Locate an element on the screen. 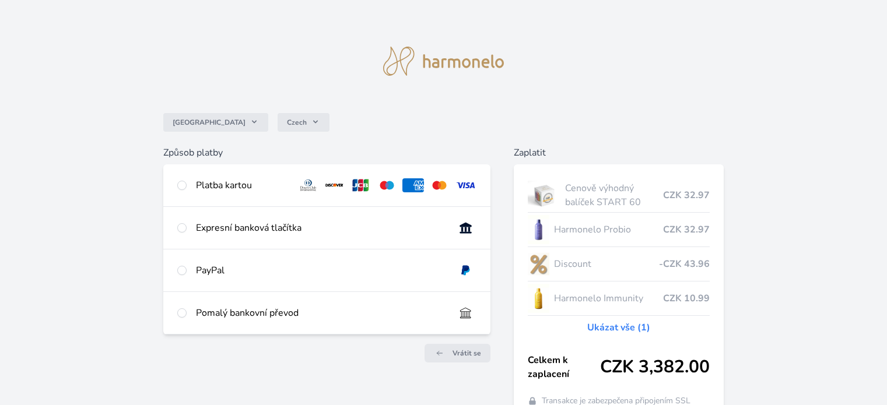 This screenshot has width=887, height=405. div: Platba kartou is located at coordinates (242, 185).